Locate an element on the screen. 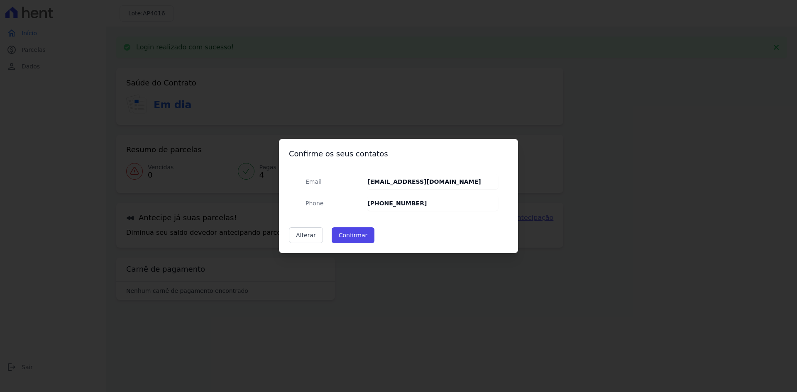 Image resolution: width=797 pixels, height=392 pixels. span: translation missing: pt-BR.public.contracts.modal.confirmation.email is located at coordinates (314, 182).